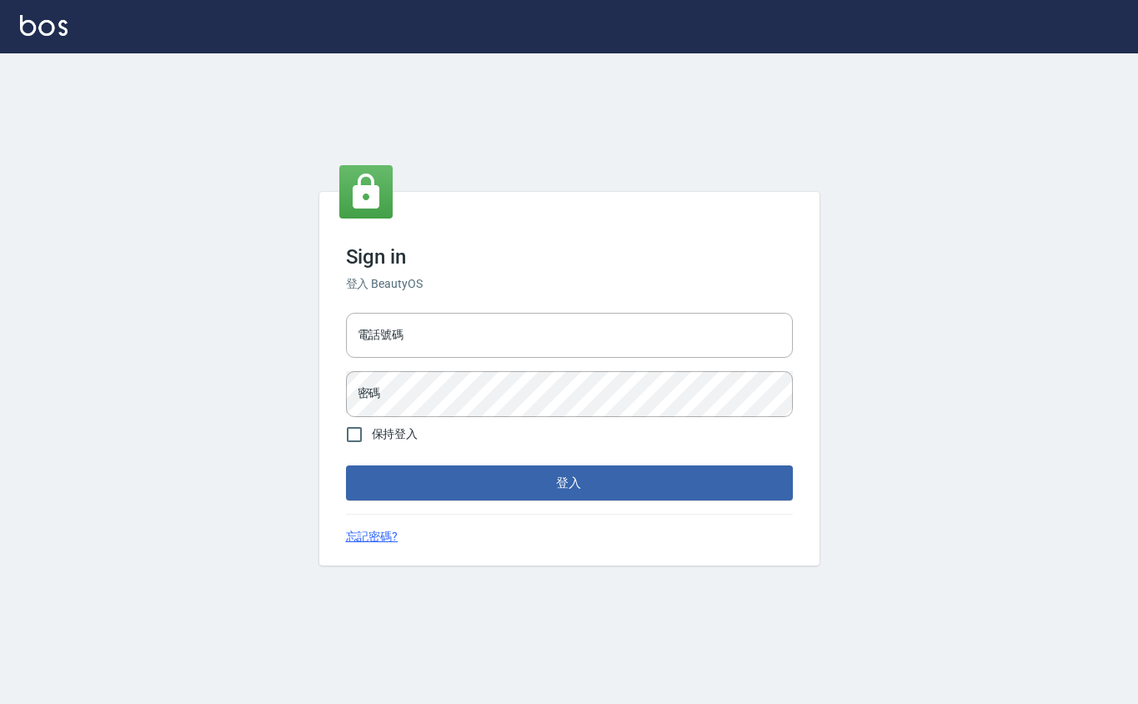 This screenshot has width=1138, height=704. Describe the element at coordinates (372, 536) in the screenshot. I see `a: 忘記密碼?` at that location.